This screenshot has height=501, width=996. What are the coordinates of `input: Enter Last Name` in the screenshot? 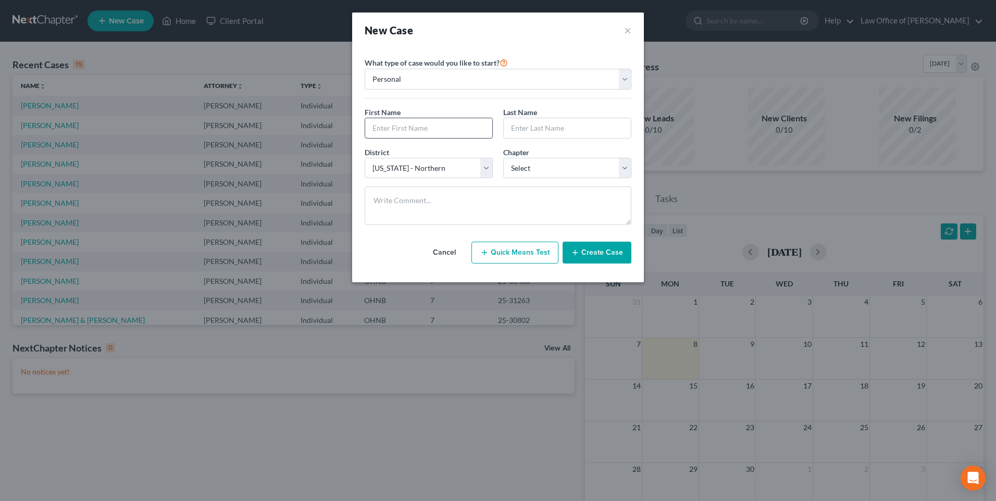 It's located at (567, 128).